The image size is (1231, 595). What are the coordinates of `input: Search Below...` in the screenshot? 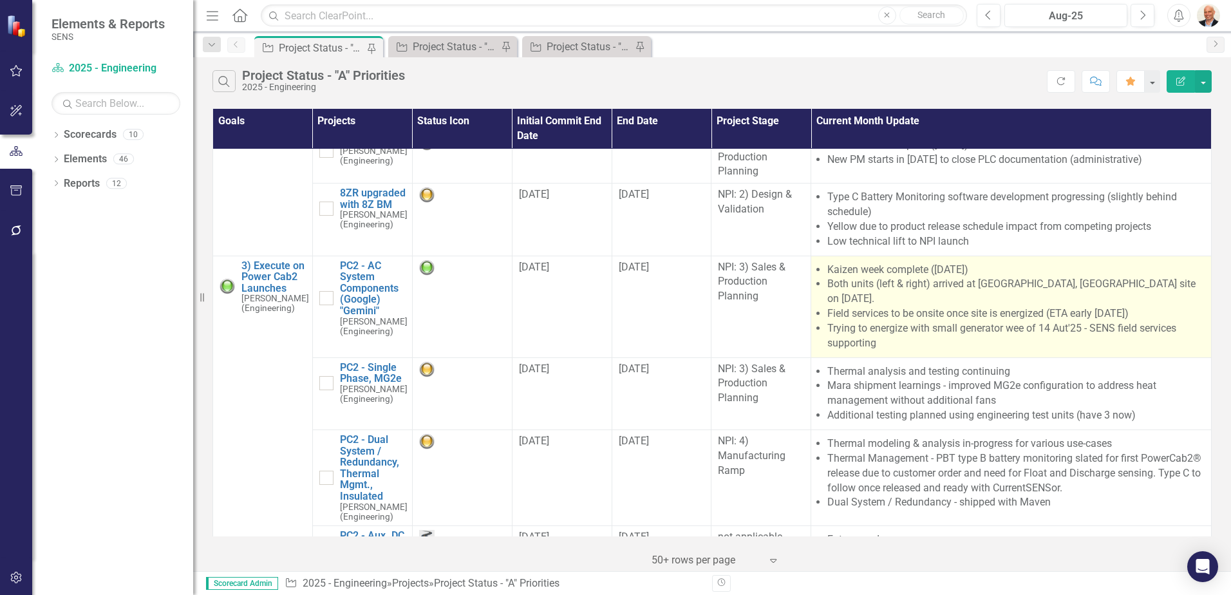 It's located at (116, 103).